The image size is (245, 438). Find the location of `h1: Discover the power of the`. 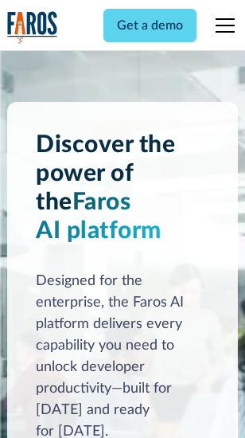

h1: Discover the power of the is located at coordinates (123, 188).